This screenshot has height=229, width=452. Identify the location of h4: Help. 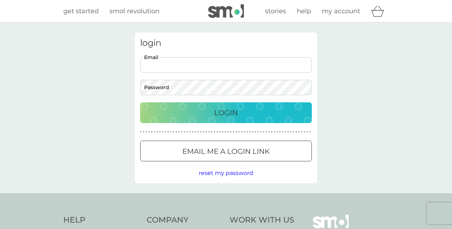
(101, 220).